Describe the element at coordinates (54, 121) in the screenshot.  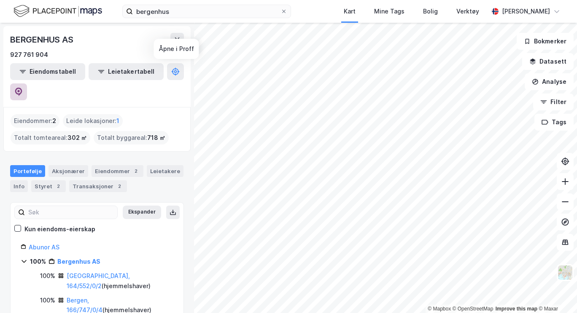
I see `span: 2` at that location.